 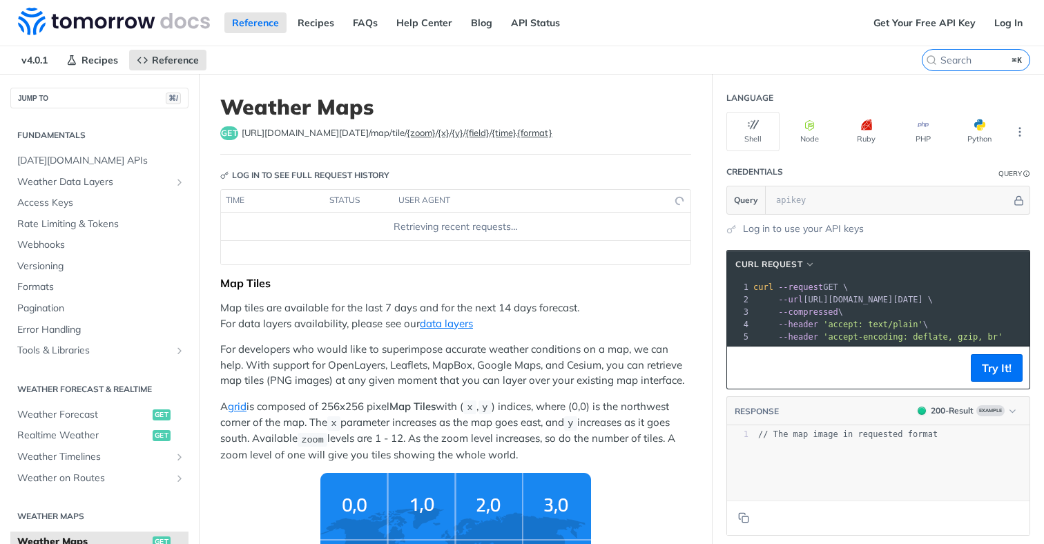 I want to click on div: 2, so click(x=739, y=300).